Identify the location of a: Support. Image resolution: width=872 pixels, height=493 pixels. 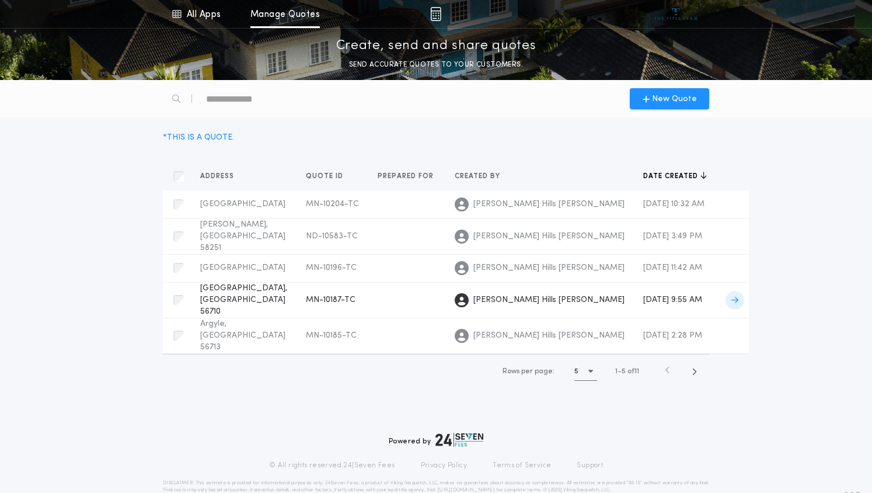
(590, 465).